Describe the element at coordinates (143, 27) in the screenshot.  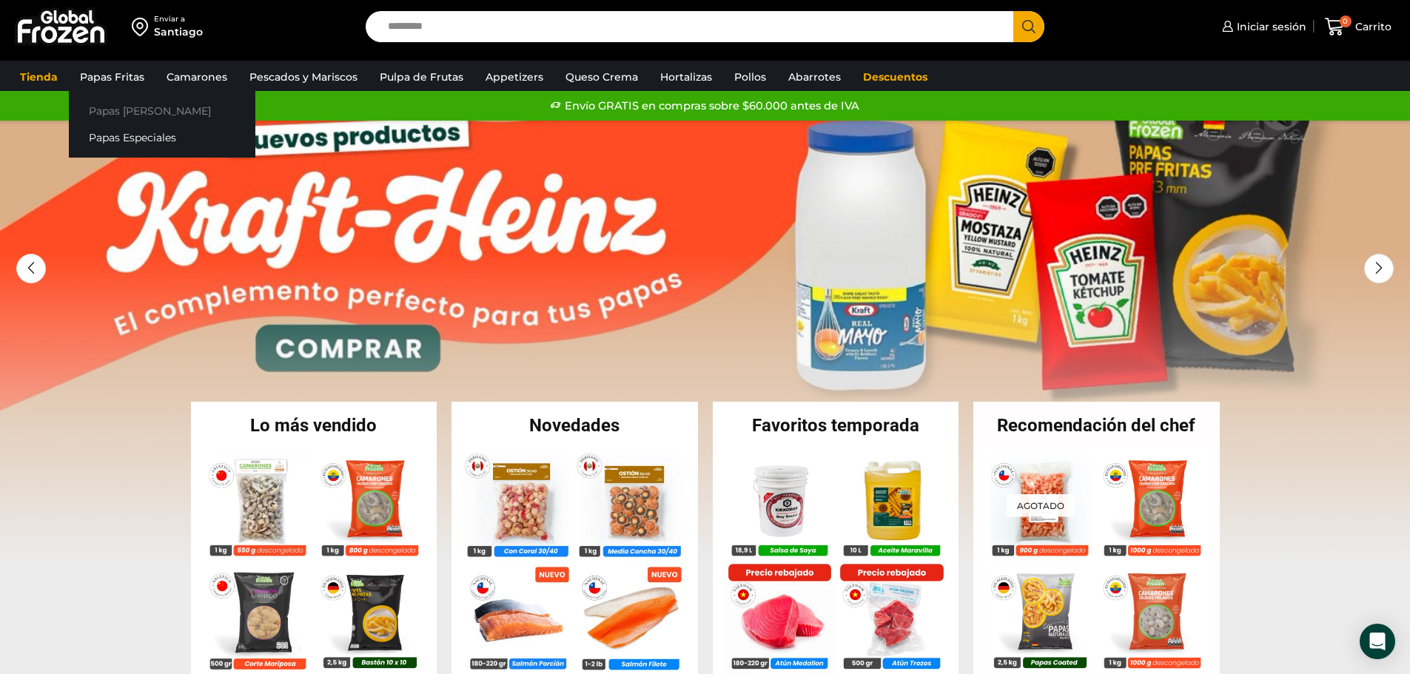
I see `img: address-field-icon.svg` at that location.